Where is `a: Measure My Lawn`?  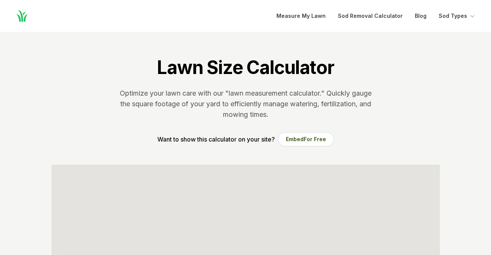
a: Measure My Lawn is located at coordinates (301, 16).